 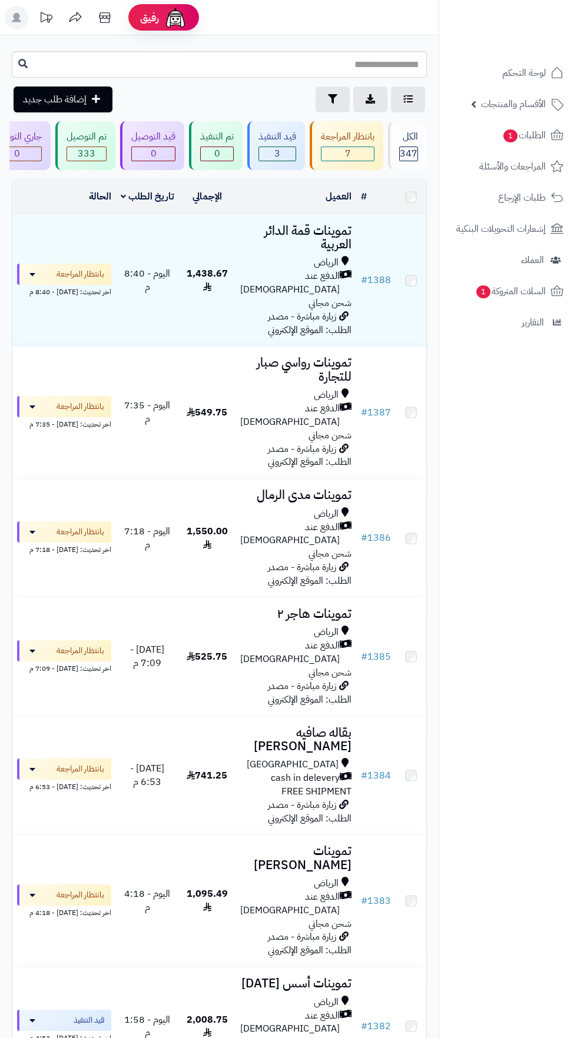 What do you see at coordinates (55, 99) in the screenshot?
I see `span: إضافة طلب جديد` at bounding box center [55, 99].